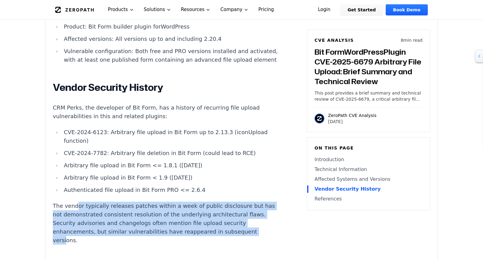 The width and height of the screenshot is (483, 260). Describe the element at coordinates (171, 39) in the screenshot. I see `li: Affected versions: All versions up to and including 2.20.4` at that location.